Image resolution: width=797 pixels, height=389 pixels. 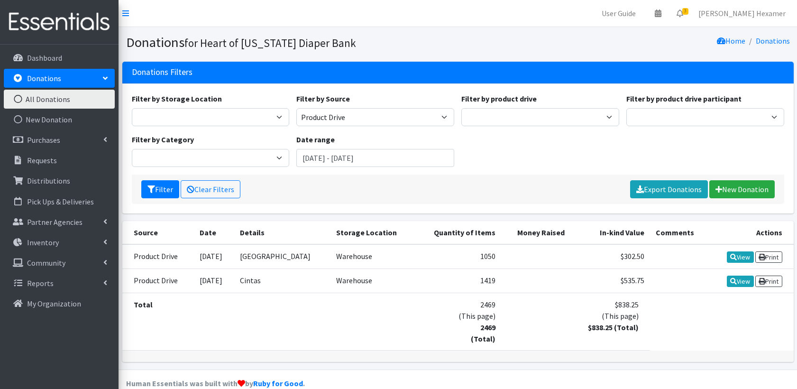 What do you see at coordinates (59, 303) in the screenshot?
I see `a: My Organization` at bounding box center [59, 303].